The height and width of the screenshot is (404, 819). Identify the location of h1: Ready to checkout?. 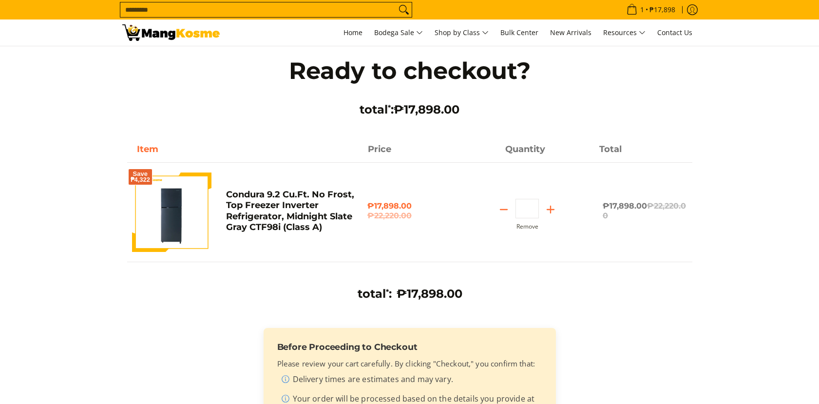
(410, 71).